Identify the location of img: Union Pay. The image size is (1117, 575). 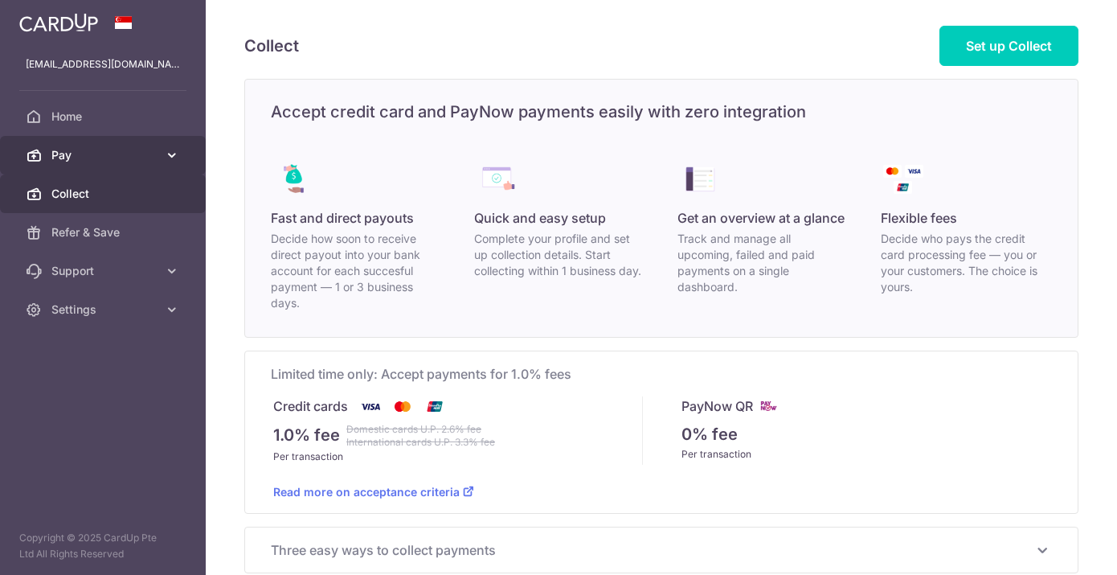
(435, 406).